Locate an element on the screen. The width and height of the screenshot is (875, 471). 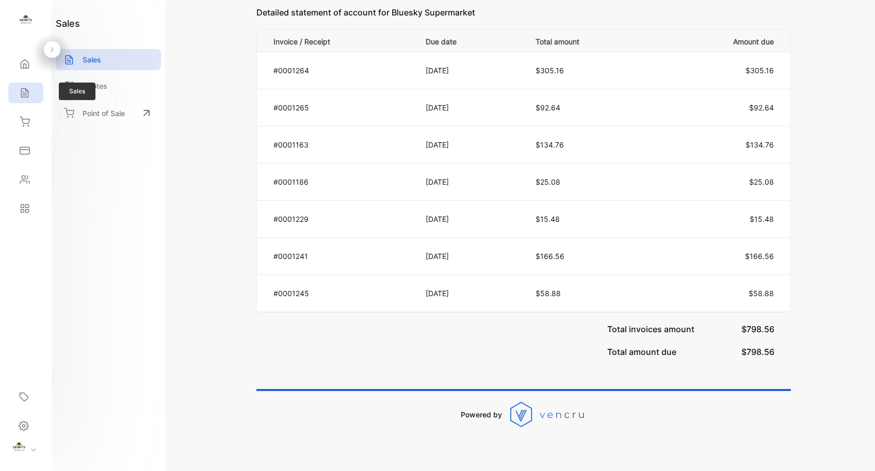
p: #0001229 is located at coordinates (343, 219).